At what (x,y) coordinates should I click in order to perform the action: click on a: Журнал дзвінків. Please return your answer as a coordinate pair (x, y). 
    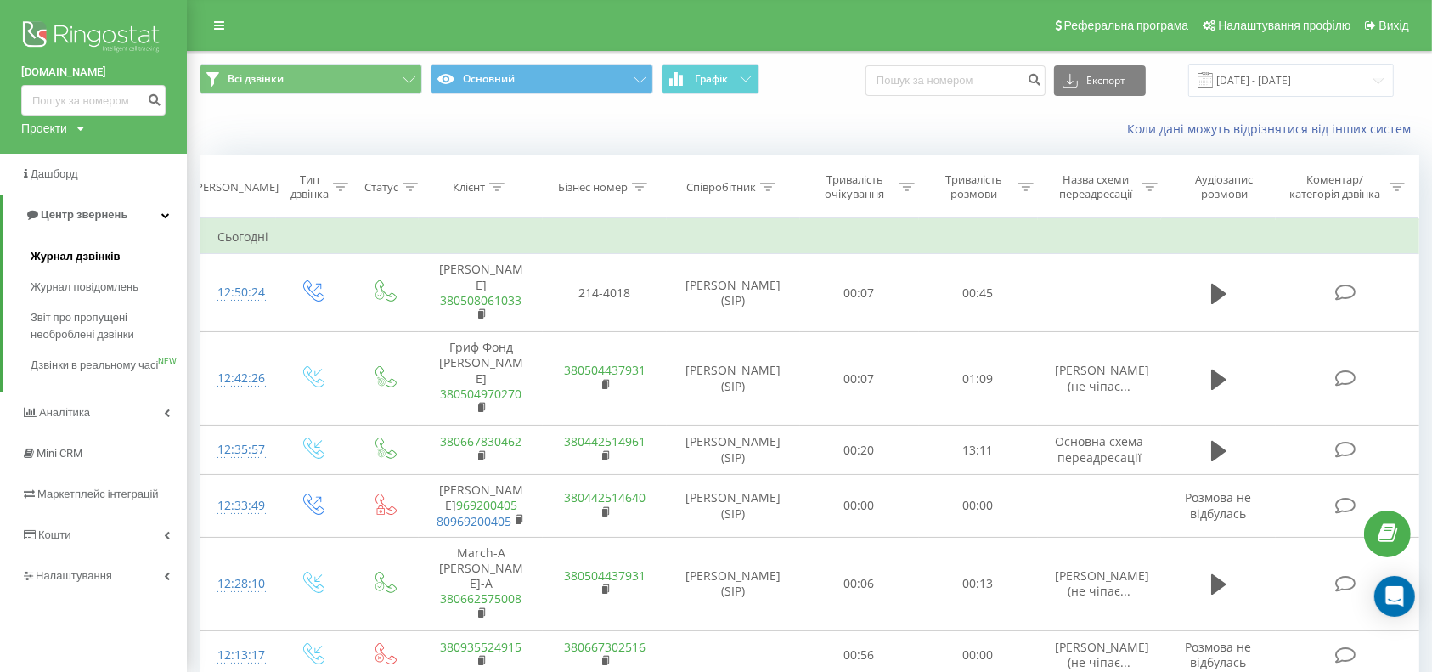
    Looking at the image, I should click on (109, 256).